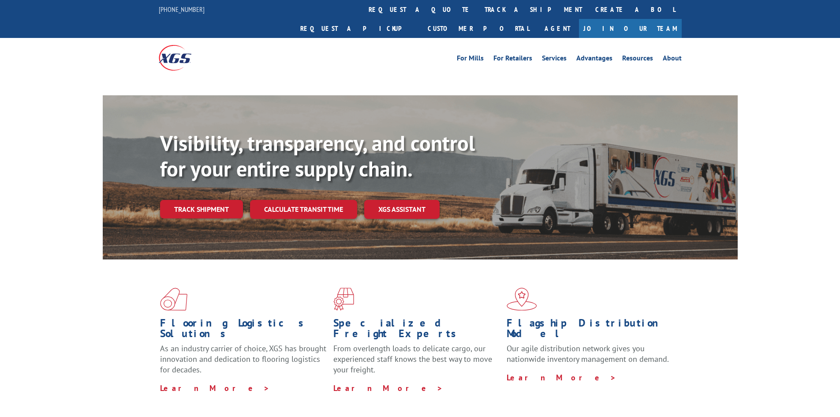 Image resolution: width=840 pixels, height=417 pixels. I want to click on a: About, so click(672, 60).